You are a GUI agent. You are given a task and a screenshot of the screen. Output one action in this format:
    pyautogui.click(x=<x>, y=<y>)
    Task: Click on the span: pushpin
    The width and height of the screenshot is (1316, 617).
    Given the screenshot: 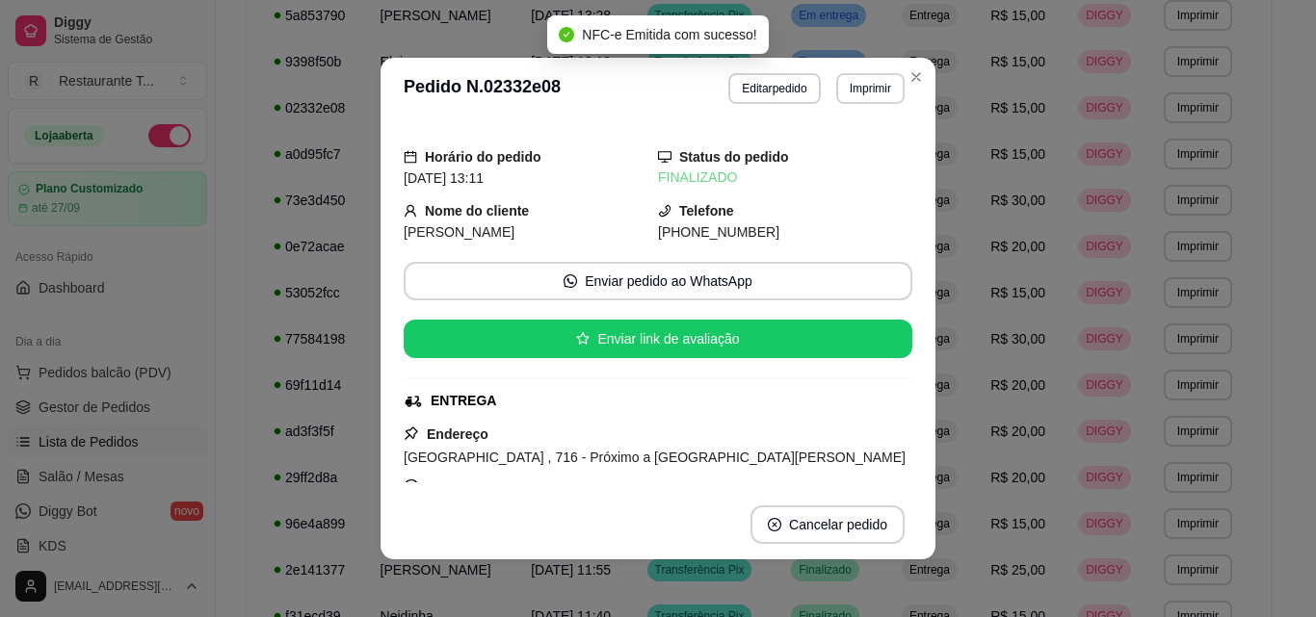 What is the action you would take?
    pyautogui.click(x=411, y=433)
    